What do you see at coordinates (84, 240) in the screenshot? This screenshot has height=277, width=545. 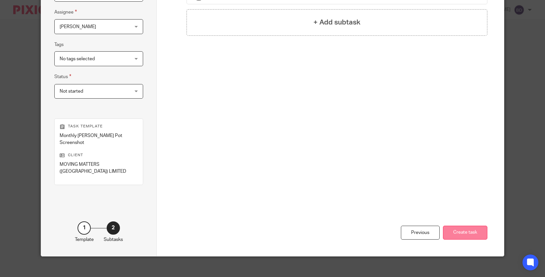 I see `p: Template` at bounding box center [84, 240].